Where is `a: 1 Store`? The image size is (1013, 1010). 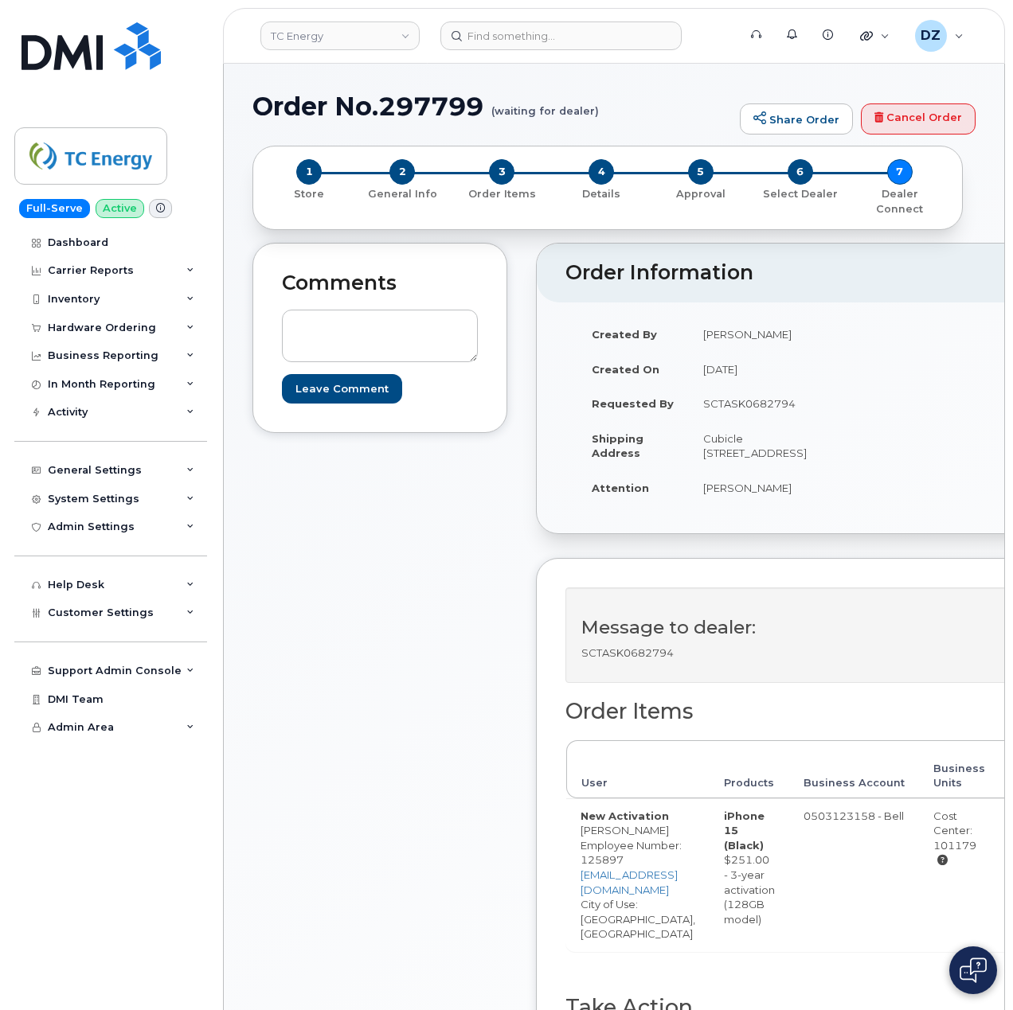
a: 1 Store is located at coordinates (309, 193).